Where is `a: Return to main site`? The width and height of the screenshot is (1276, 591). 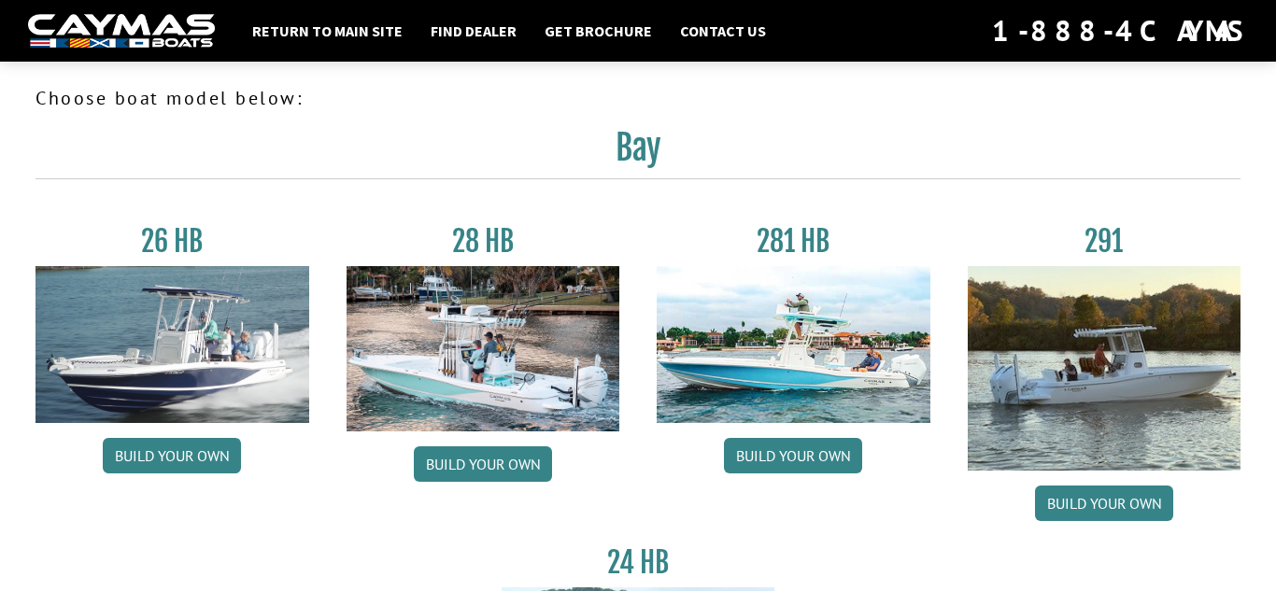
a: Return to main site is located at coordinates (327, 31).